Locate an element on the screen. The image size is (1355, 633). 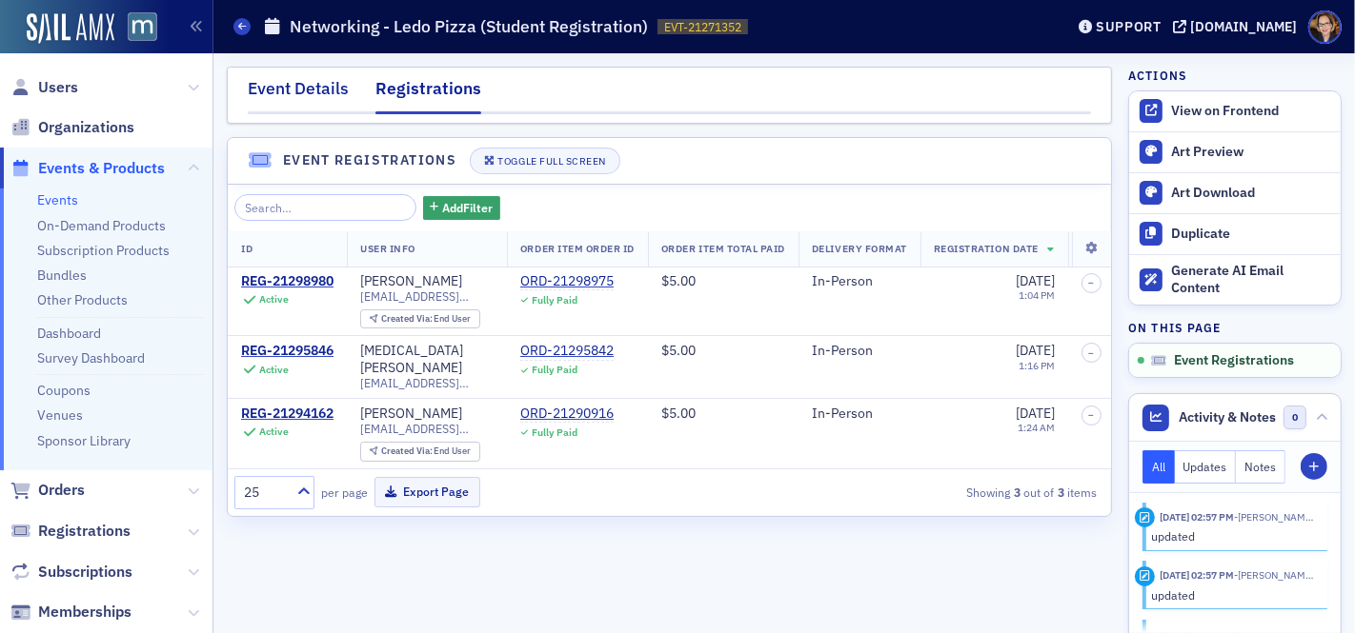
a: SailAMX is located at coordinates (70, 29).